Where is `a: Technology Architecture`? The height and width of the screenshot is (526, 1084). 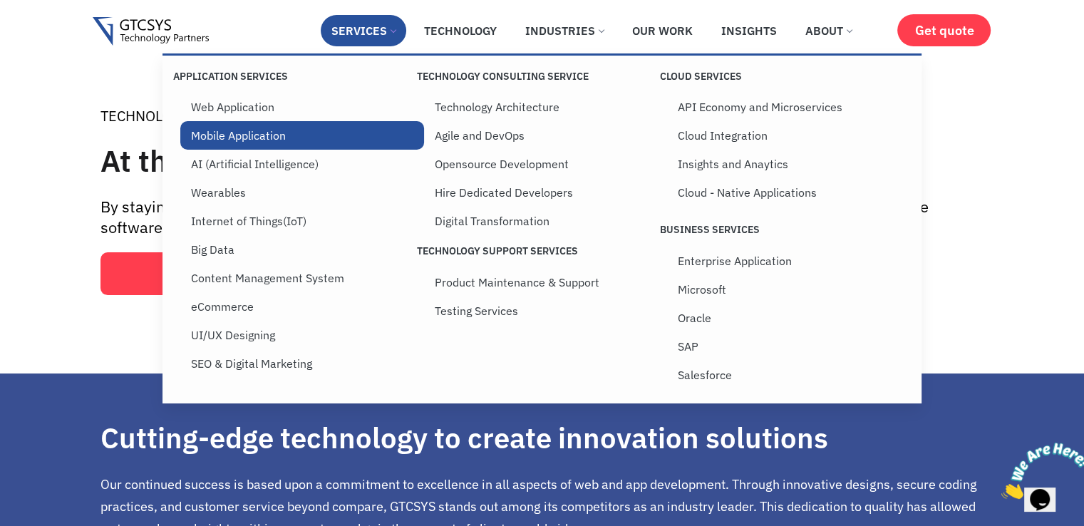
a: Technology Architecture is located at coordinates (545, 107).